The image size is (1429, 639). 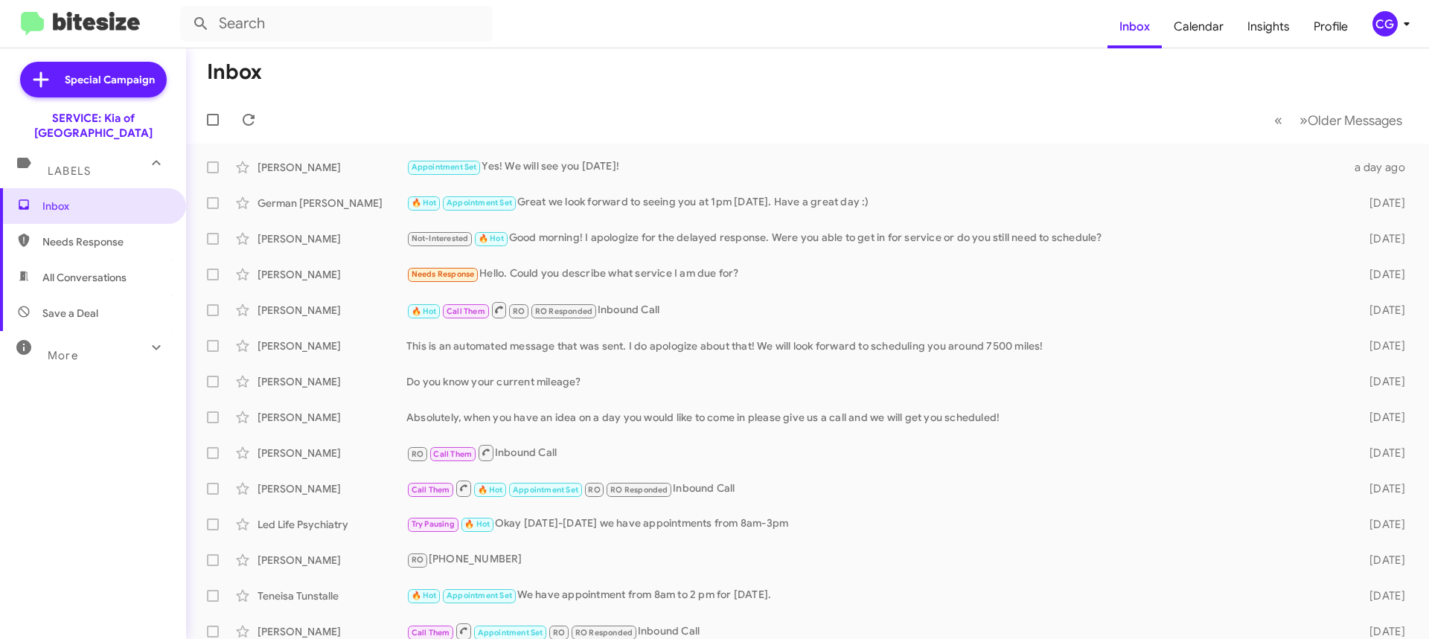 What do you see at coordinates (1339, 120) in the screenshot?
I see `nav: Page navigation example` at bounding box center [1339, 120].